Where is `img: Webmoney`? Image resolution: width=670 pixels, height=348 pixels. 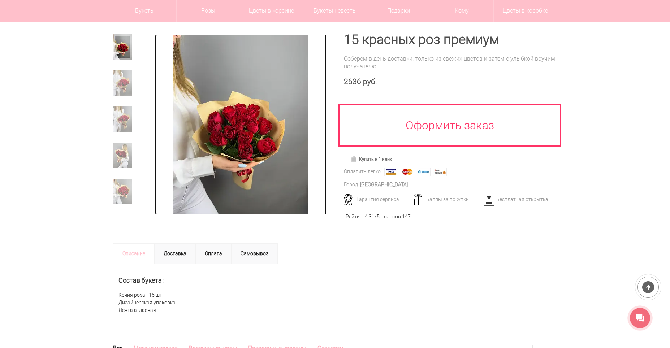 img: Webmoney is located at coordinates (424, 172).